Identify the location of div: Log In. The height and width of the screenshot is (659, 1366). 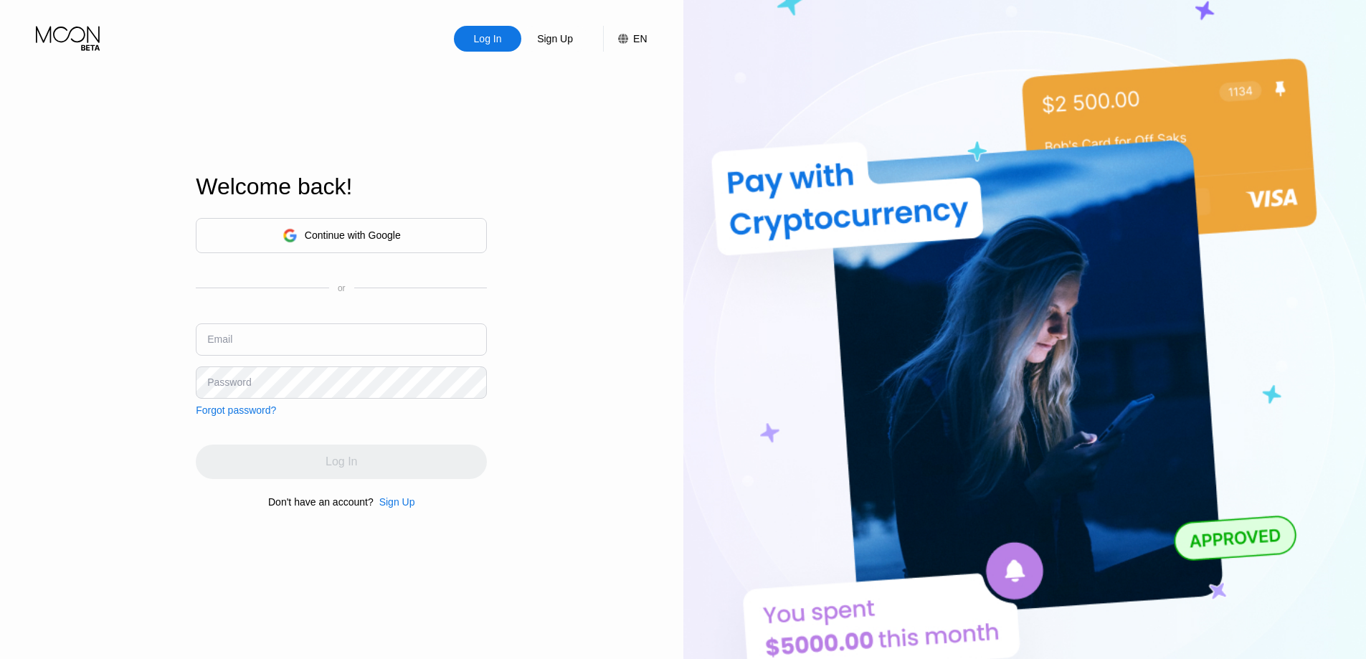
(488, 39).